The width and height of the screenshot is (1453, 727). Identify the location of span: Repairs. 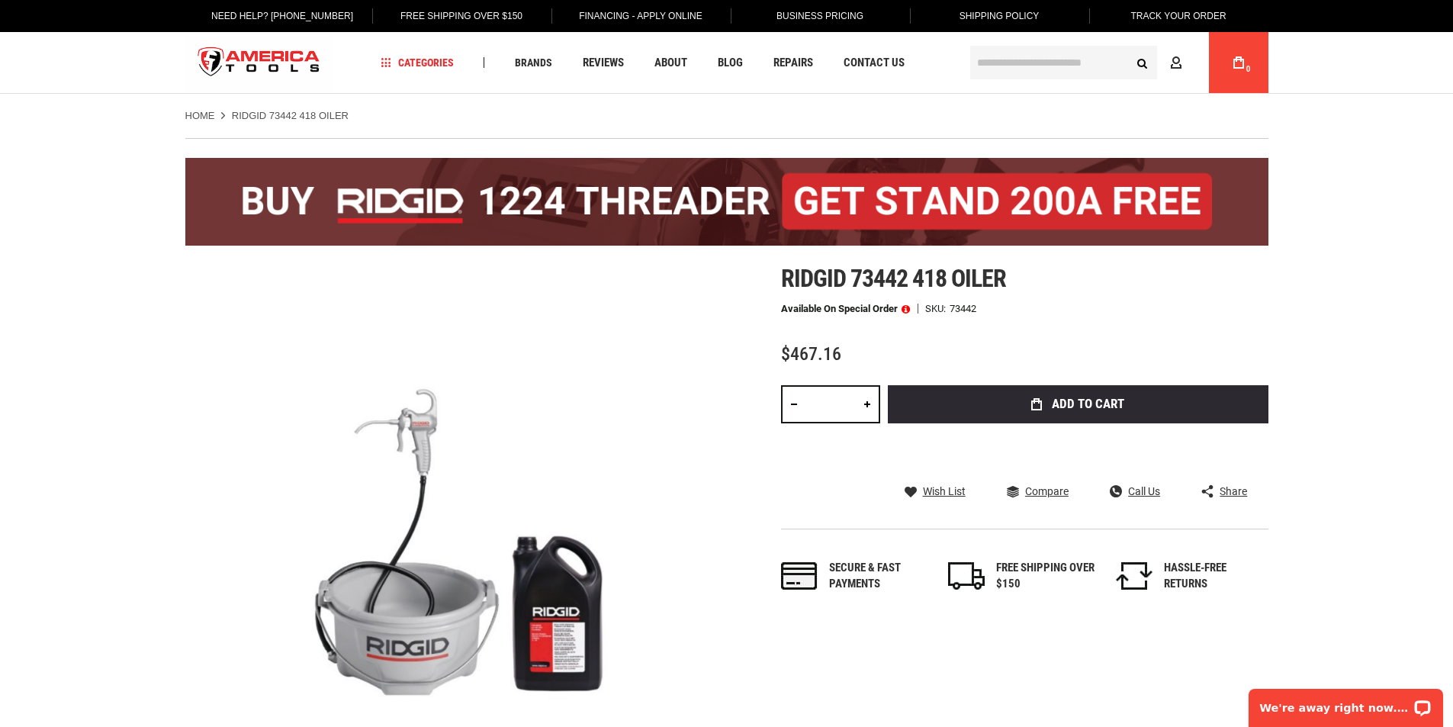
(793, 63).